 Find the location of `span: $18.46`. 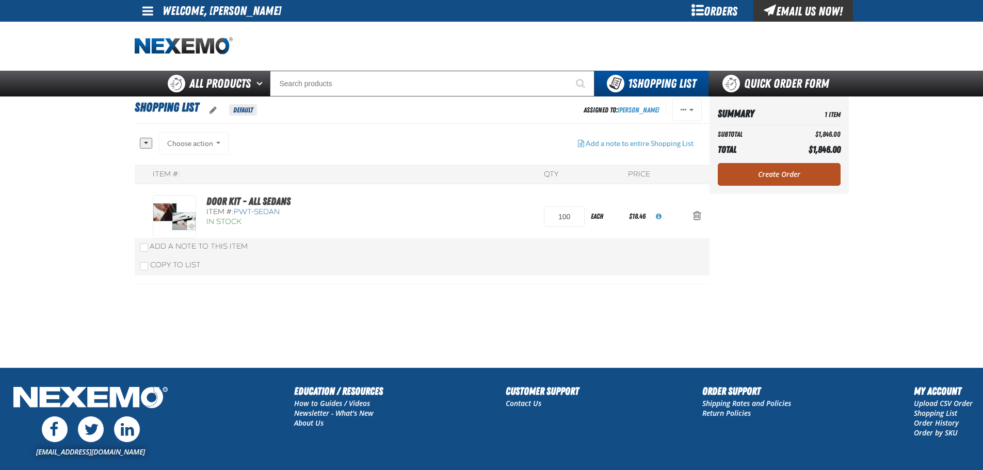

span: $18.46 is located at coordinates (637, 216).